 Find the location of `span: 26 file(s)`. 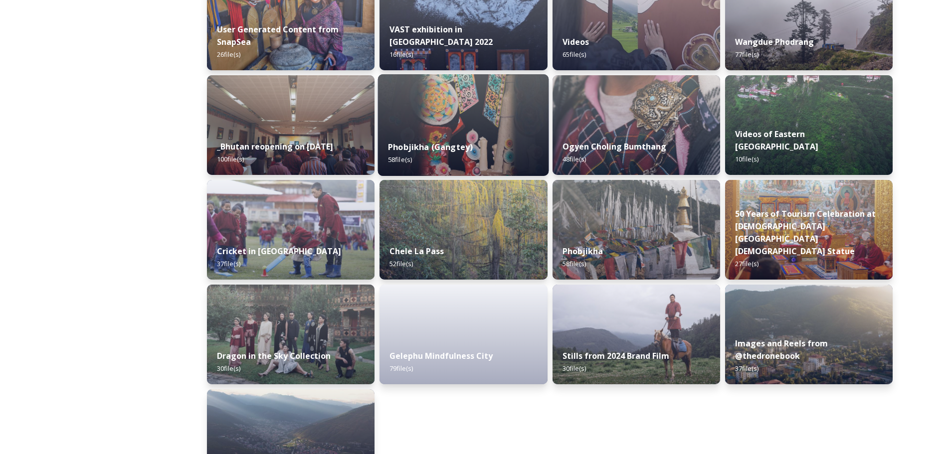

span: 26 file(s) is located at coordinates (228, 54).